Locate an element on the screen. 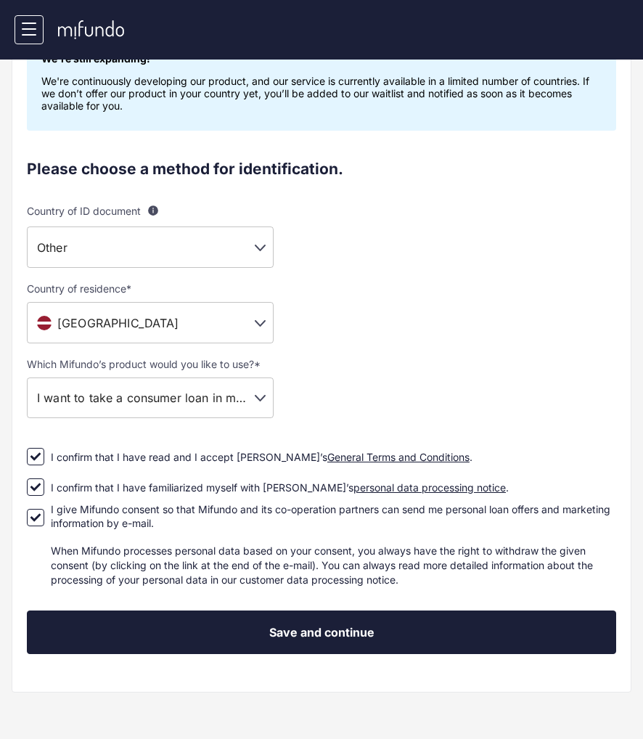 The image size is (643, 739). div: I give Mifundo consent so that Mifundo and its co-operation partners can send me personal loan of... is located at coordinates (333, 544).